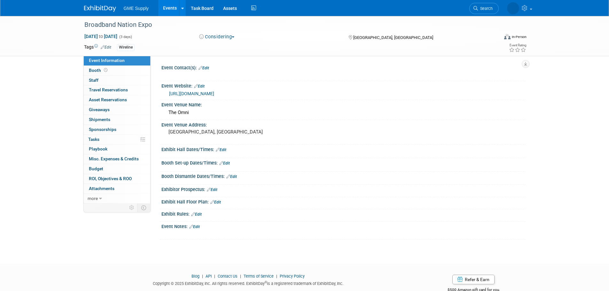  What do you see at coordinates (117, 130) in the screenshot?
I see `a: Sponsorships` at bounding box center [117, 130].